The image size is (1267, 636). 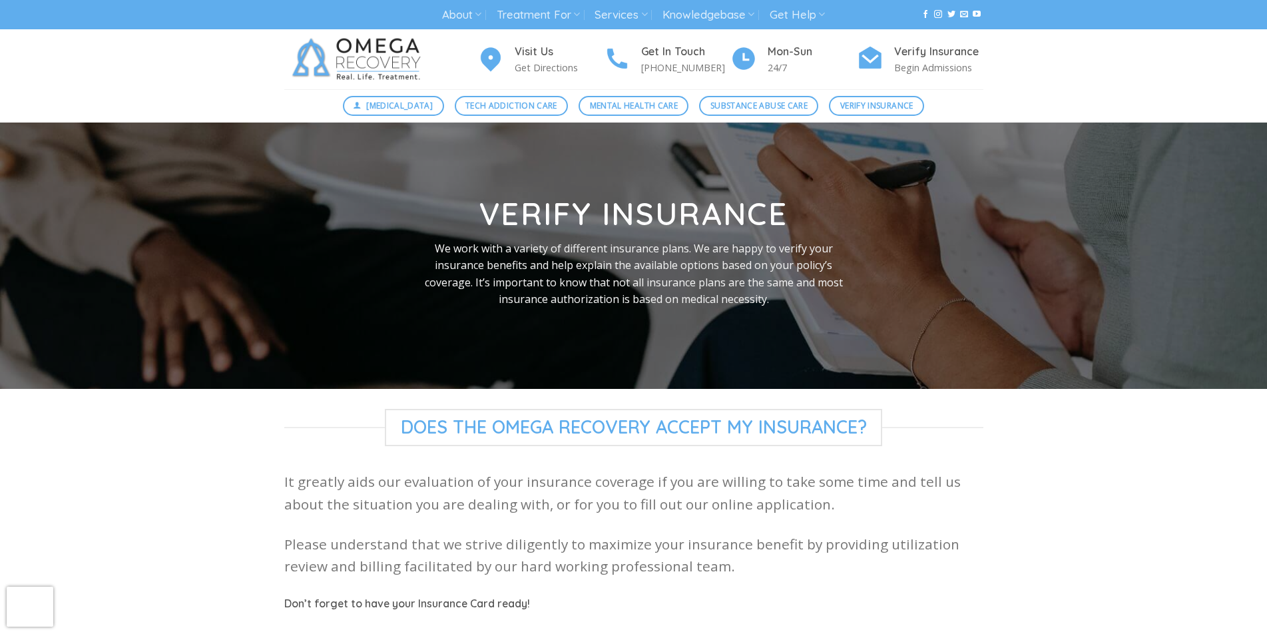 I want to click on a: Knowledgebase, so click(x=708, y=15).